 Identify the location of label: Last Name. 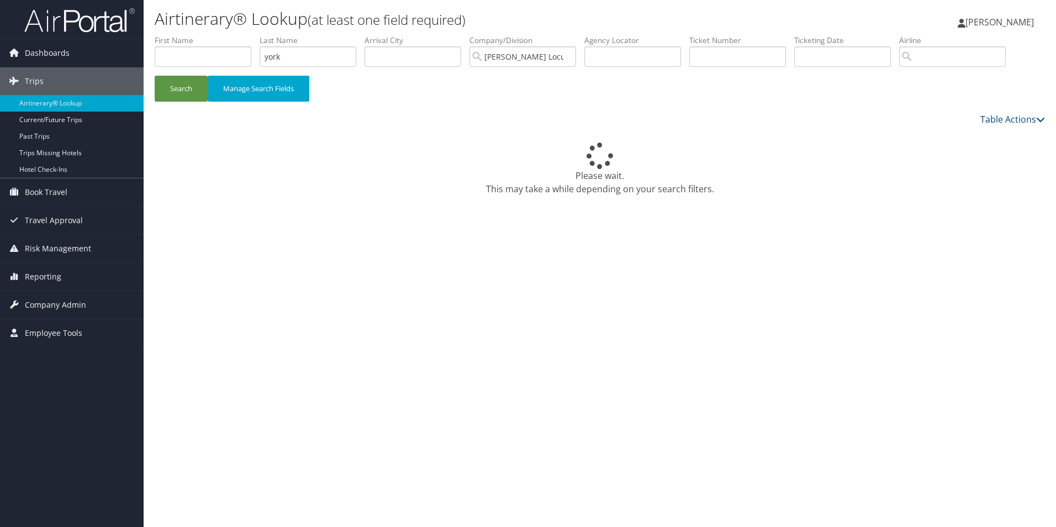
(312, 40).